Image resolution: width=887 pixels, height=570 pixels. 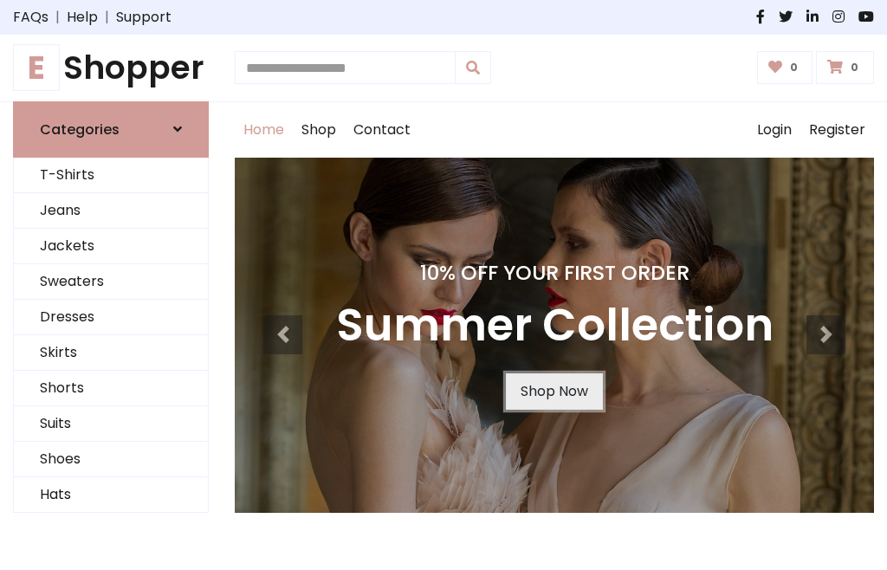 I want to click on a: FAQs, so click(x=30, y=17).